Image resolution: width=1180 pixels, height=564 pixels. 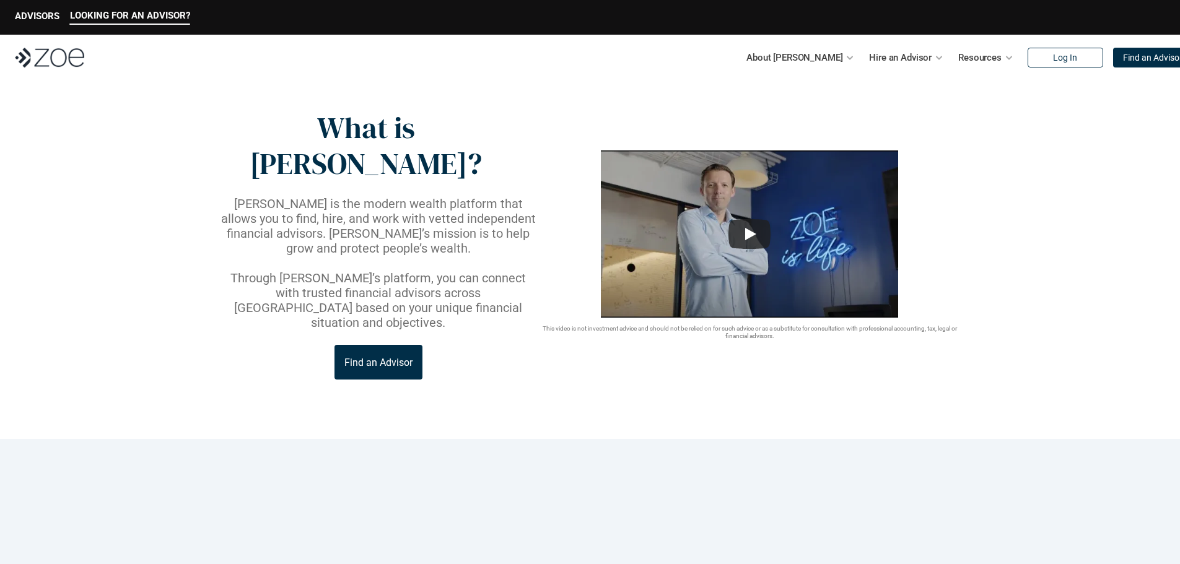 What do you see at coordinates (378, 362) in the screenshot?
I see `p: Find an Advisor` at bounding box center [378, 362].